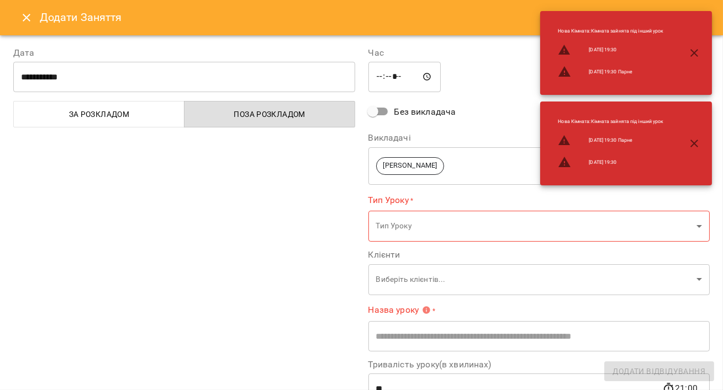 The image size is (723, 390). I want to click on span: Поза розкладом, so click(269, 114).